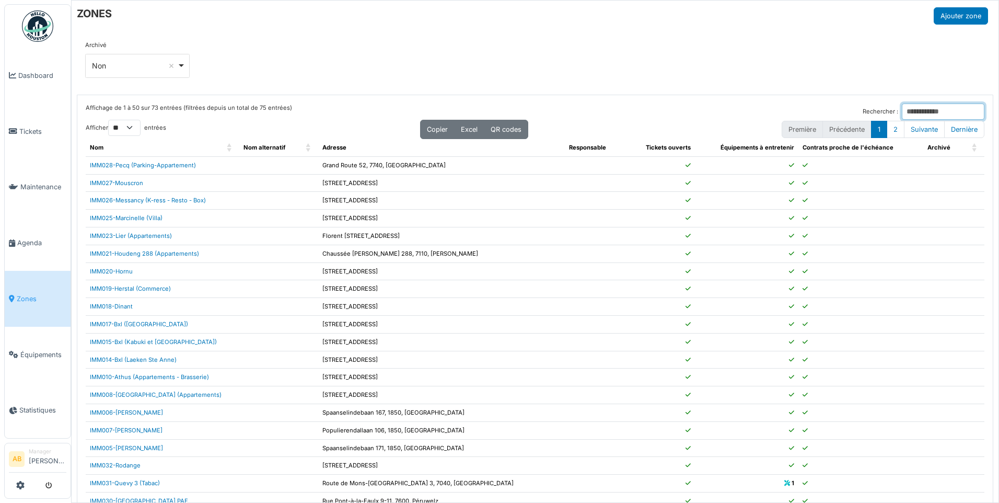 The image size is (999, 503). What do you see at coordinates (42, 242) in the screenshot?
I see `span: Agenda` at bounding box center [42, 242].